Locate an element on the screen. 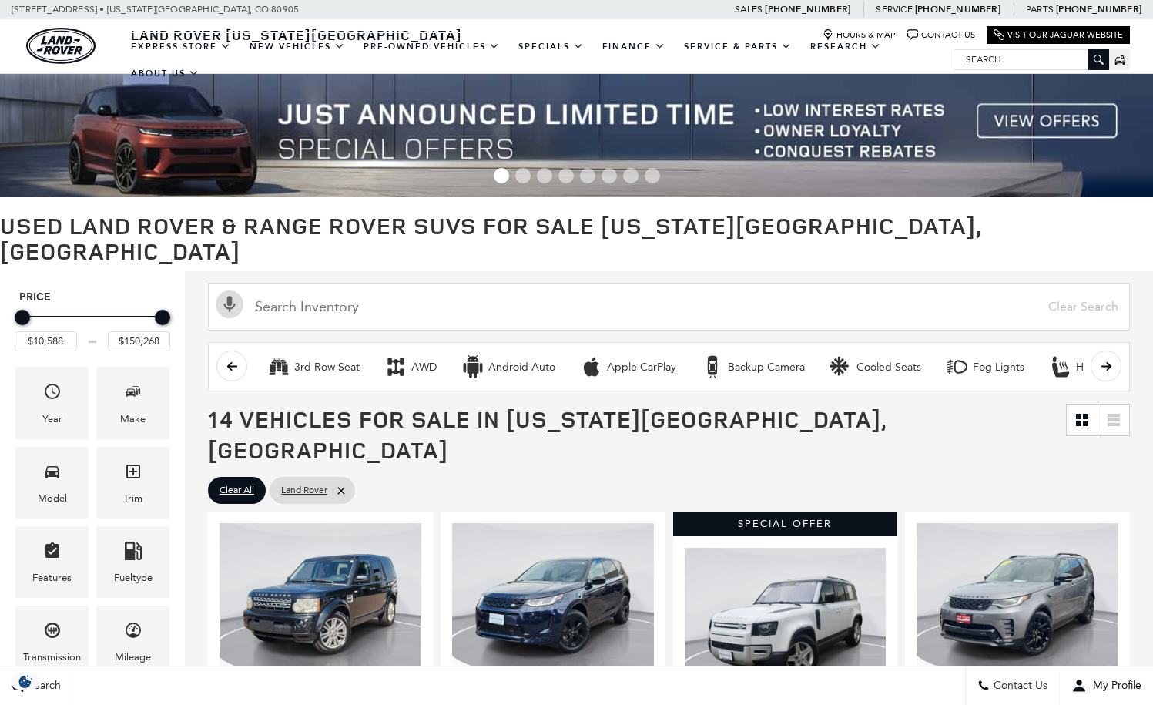 The height and width of the screenshot is (705, 1153). span: Make is located at coordinates (133, 394).